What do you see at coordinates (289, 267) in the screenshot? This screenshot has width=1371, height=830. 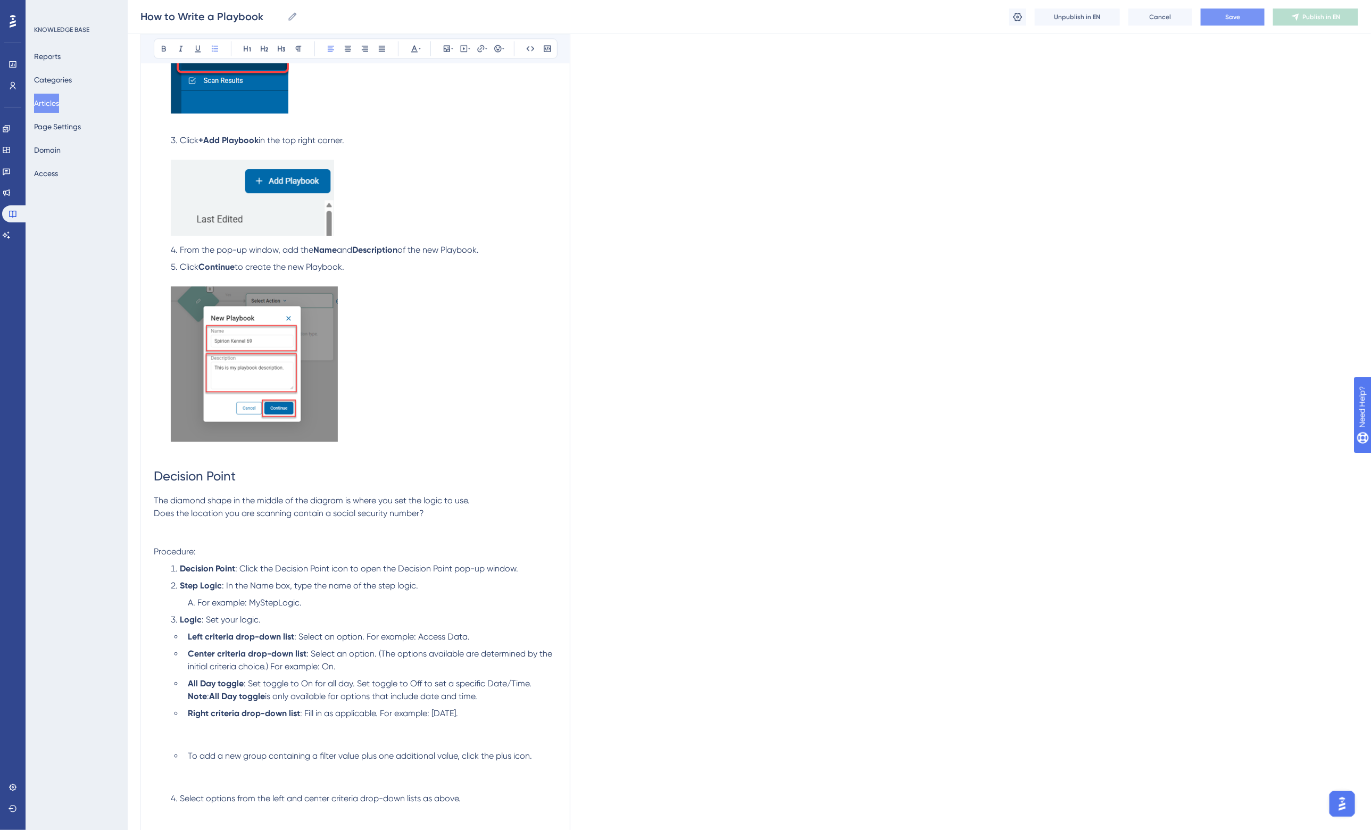 I see `span: to create the new Playbook.` at bounding box center [289, 267].